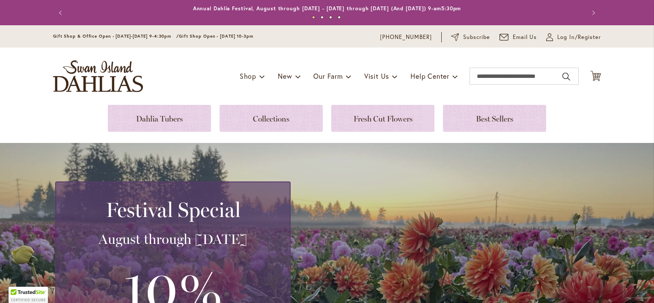  What do you see at coordinates (525, 37) in the screenshot?
I see `span: Email Us` at bounding box center [525, 37].